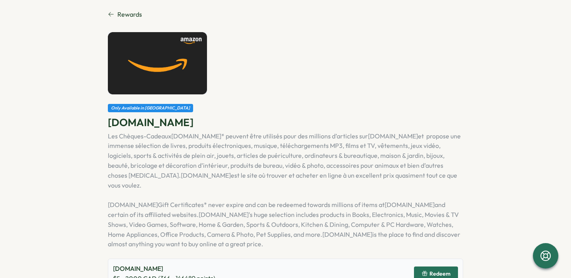  Describe the element at coordinates (440, 274) in the screenshot. I see `span: Redeem` at that location.